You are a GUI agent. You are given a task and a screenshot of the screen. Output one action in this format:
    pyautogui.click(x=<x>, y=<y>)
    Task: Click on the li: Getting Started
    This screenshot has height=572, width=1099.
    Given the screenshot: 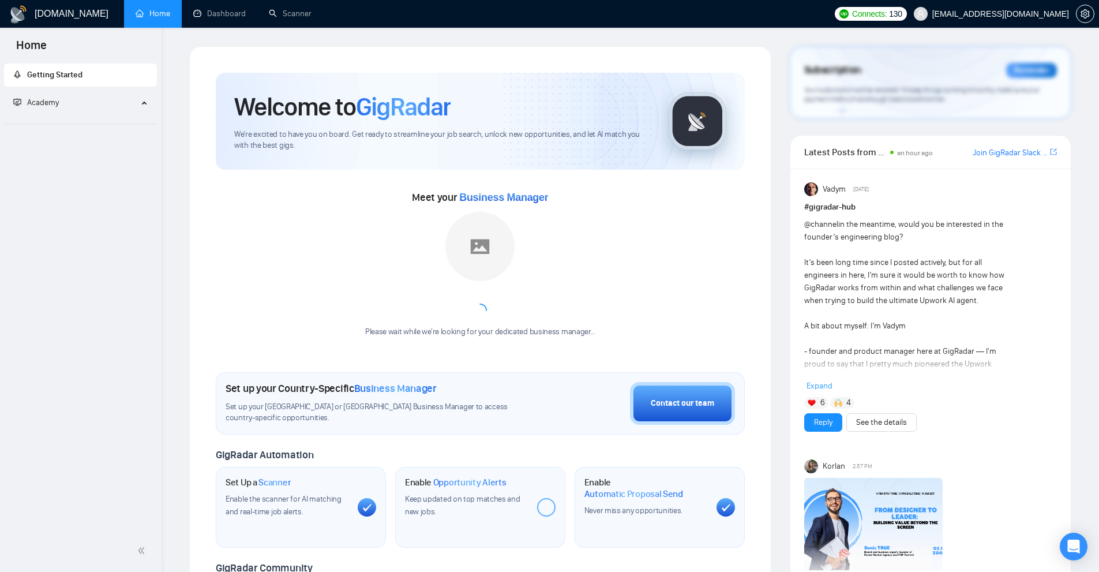 What is the action you would take?
    pyautogui.click(x=80, y=75)
    